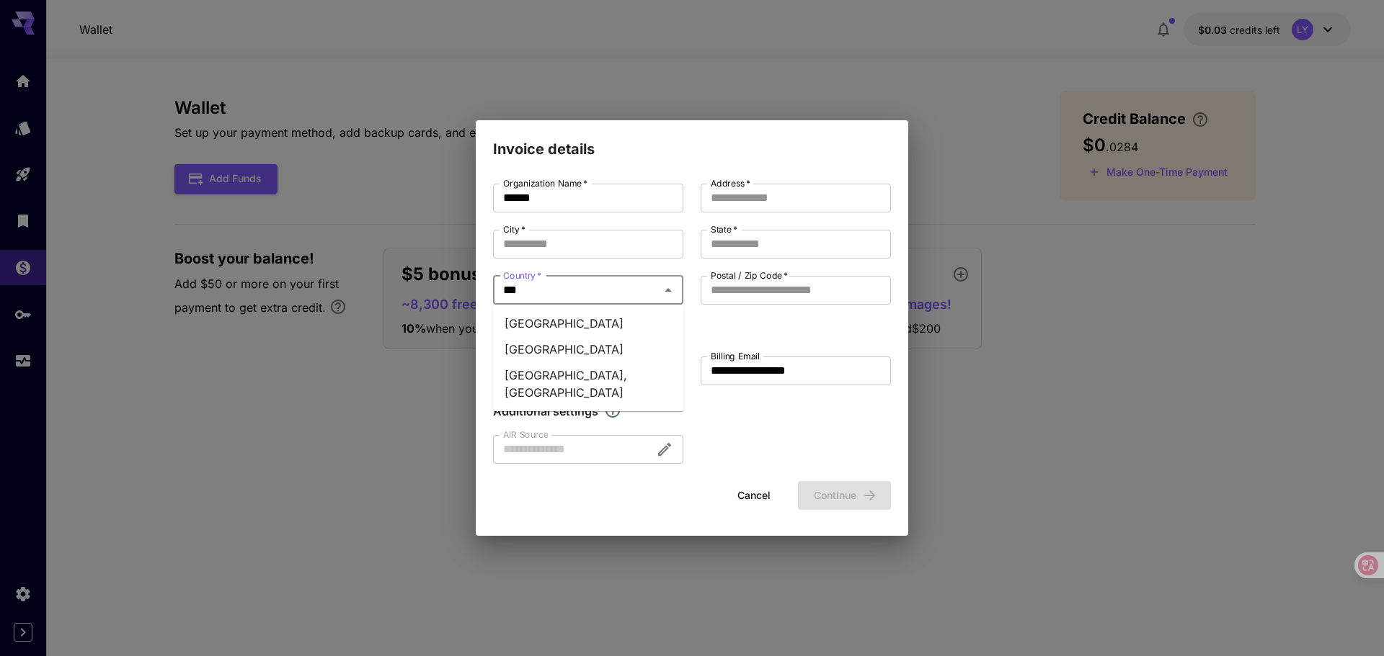 The width and height of the screenshot is (1384, 656). Describe the element at coordinates (545, 183) in the screenshot. I see `label: Organization Name` at that location.